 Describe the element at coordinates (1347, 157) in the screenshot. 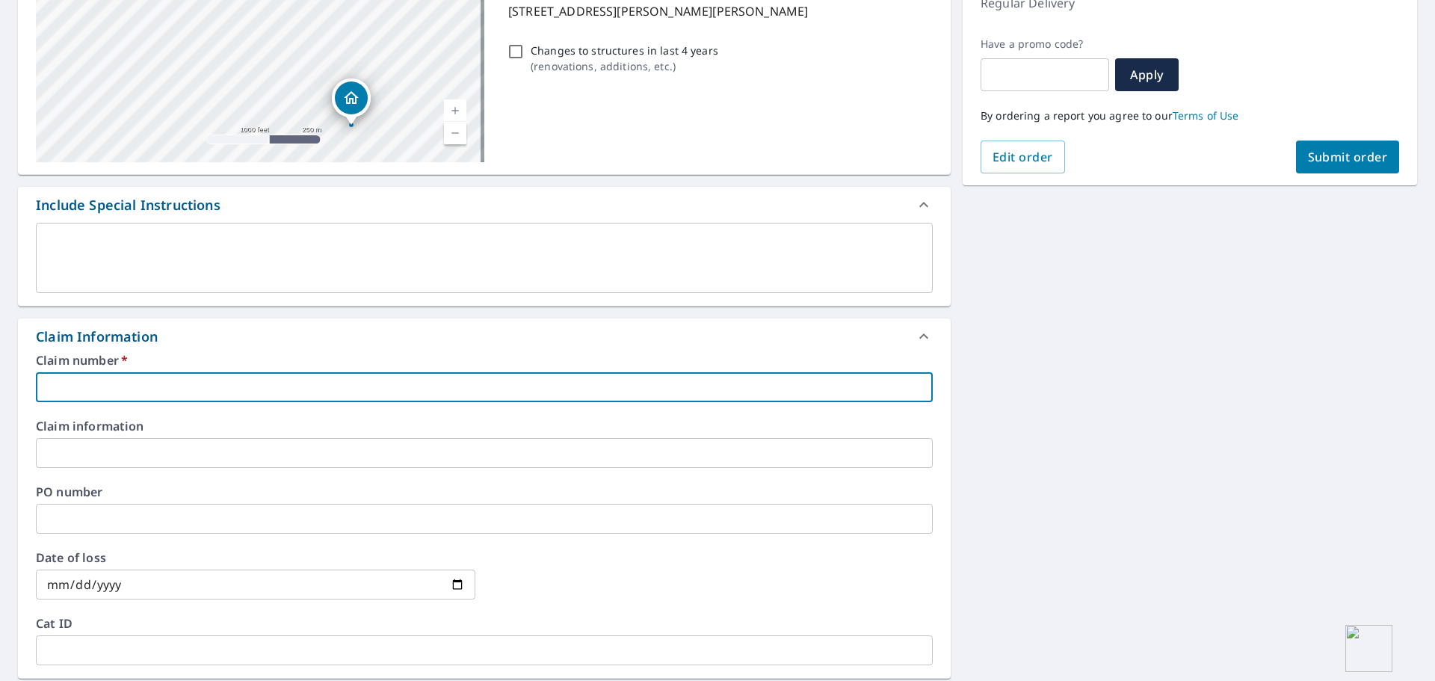

I see `span: Submit order` at that location.